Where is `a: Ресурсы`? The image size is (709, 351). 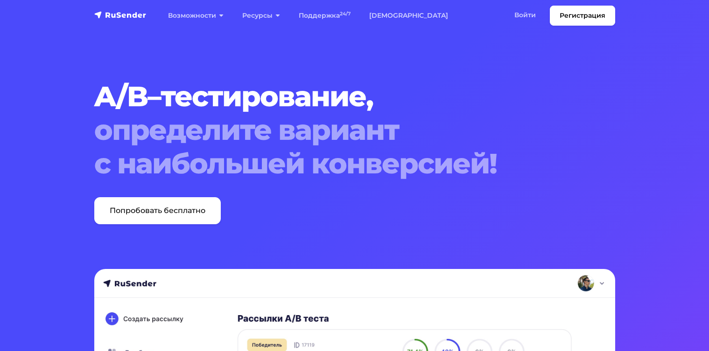
a: Ресурсы is located at coordinates (261, 15).